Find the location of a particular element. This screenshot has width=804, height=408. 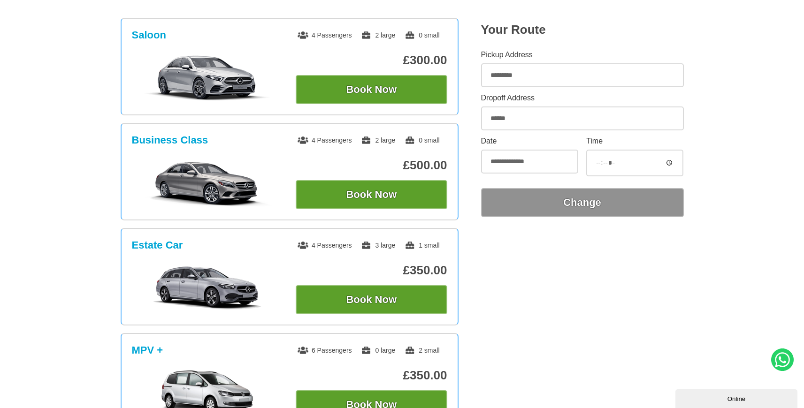

label: Pickup Address is located at coordinates (583, 55).